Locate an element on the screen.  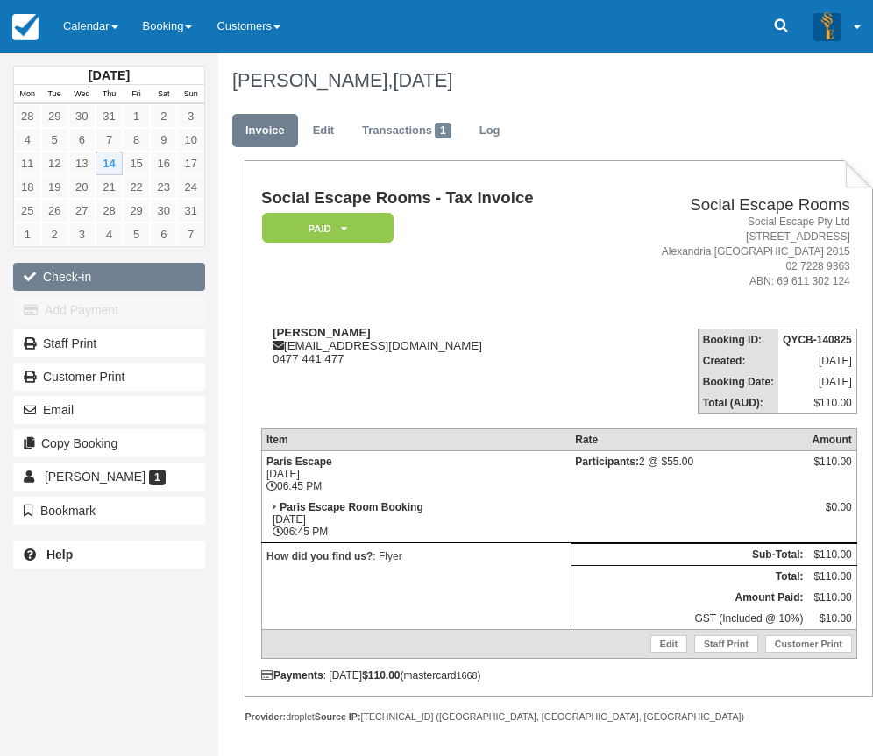
th: Created: is located at coordinates (738, 361).